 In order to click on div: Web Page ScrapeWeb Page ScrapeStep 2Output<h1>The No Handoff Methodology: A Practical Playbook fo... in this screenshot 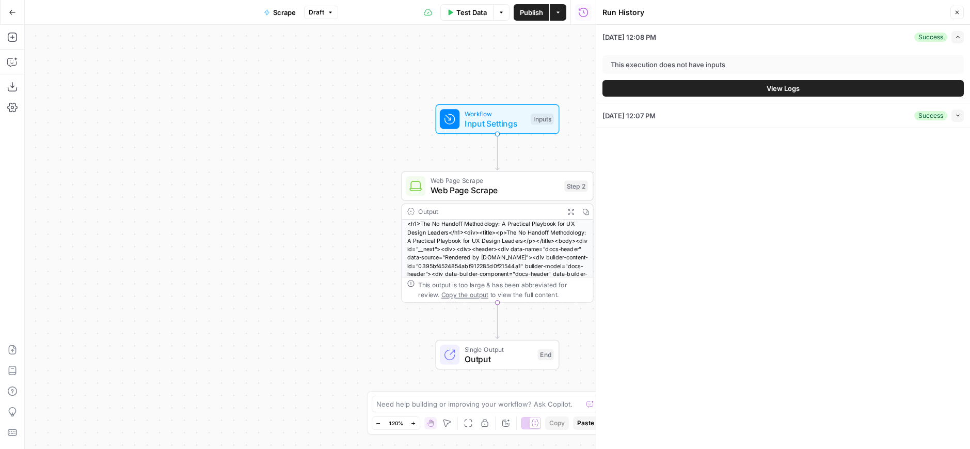, I will do `click(498, 236)`.